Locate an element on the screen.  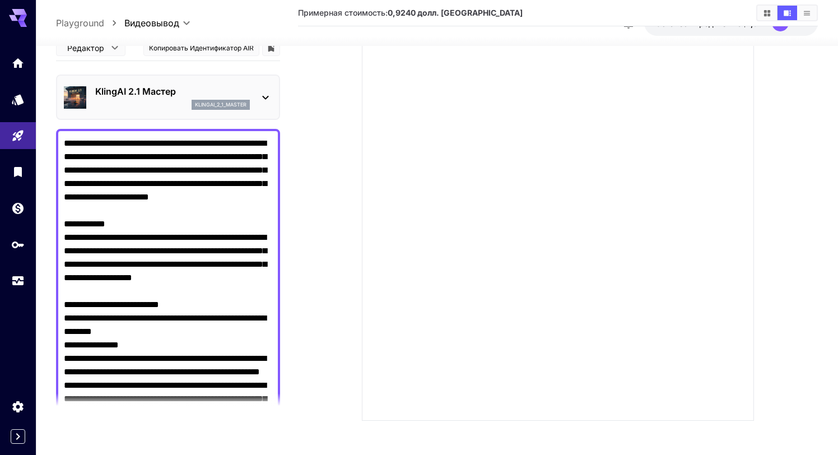
font: Видеовывод is located at coordinates (152, 23).